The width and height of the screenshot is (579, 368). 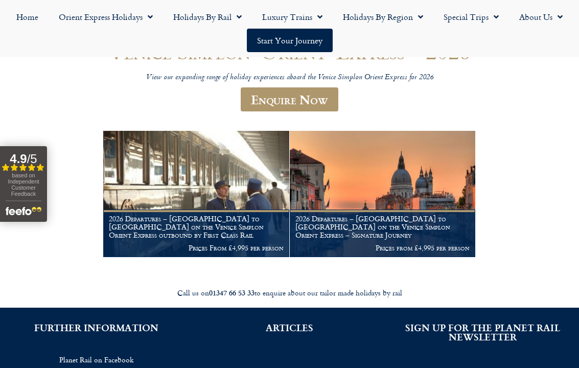 I want to click on a: Planet Rail on Facebook, so click(x=97, y=359).